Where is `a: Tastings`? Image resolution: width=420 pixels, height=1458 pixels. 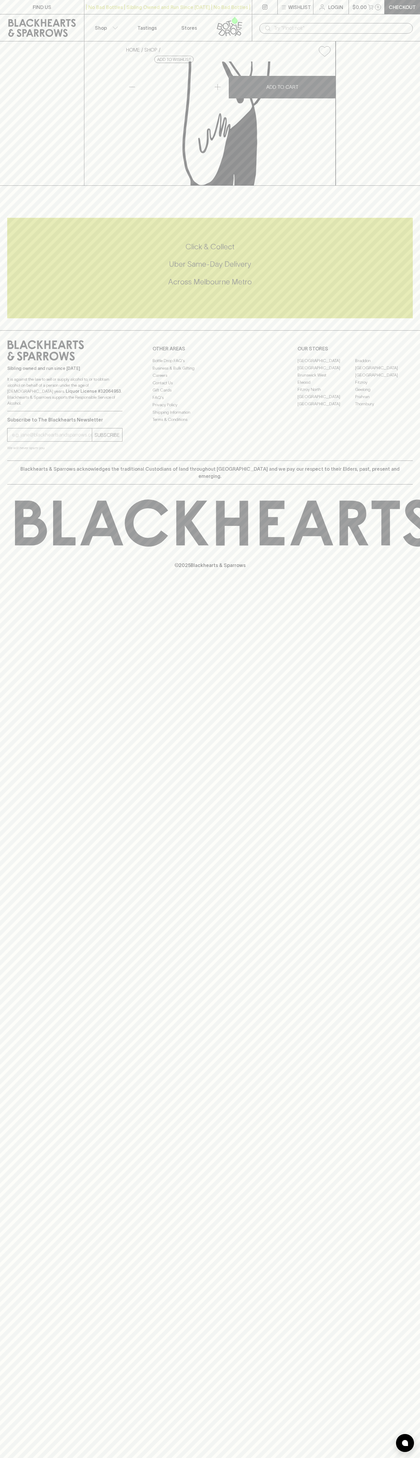
a: Tastings is located at coordinates (147, 28).